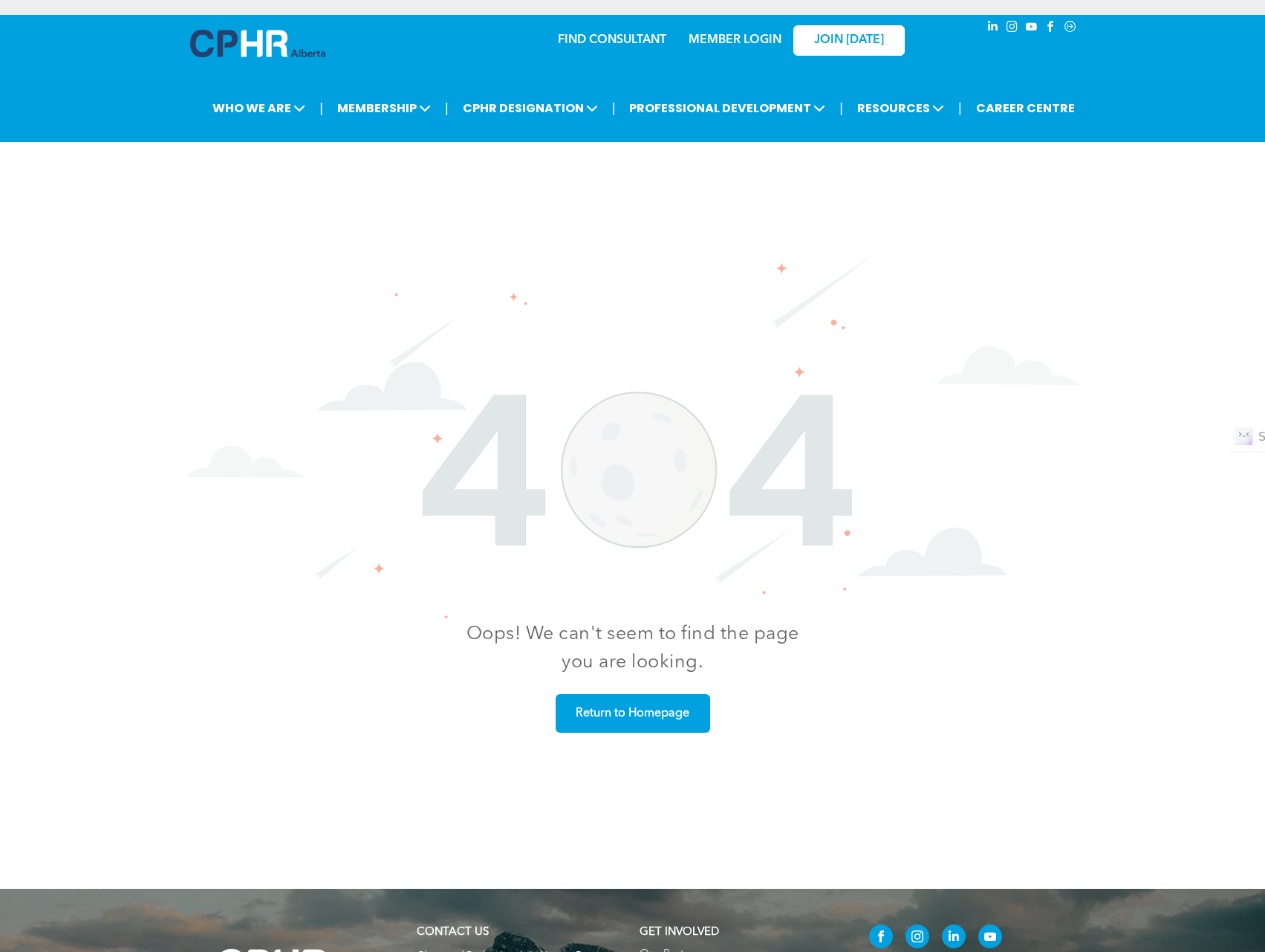 Image resolution: width=1265 pixels, height=952 pixels. I want to click on span: CPHR DESIGNATION, so click(530, 108).